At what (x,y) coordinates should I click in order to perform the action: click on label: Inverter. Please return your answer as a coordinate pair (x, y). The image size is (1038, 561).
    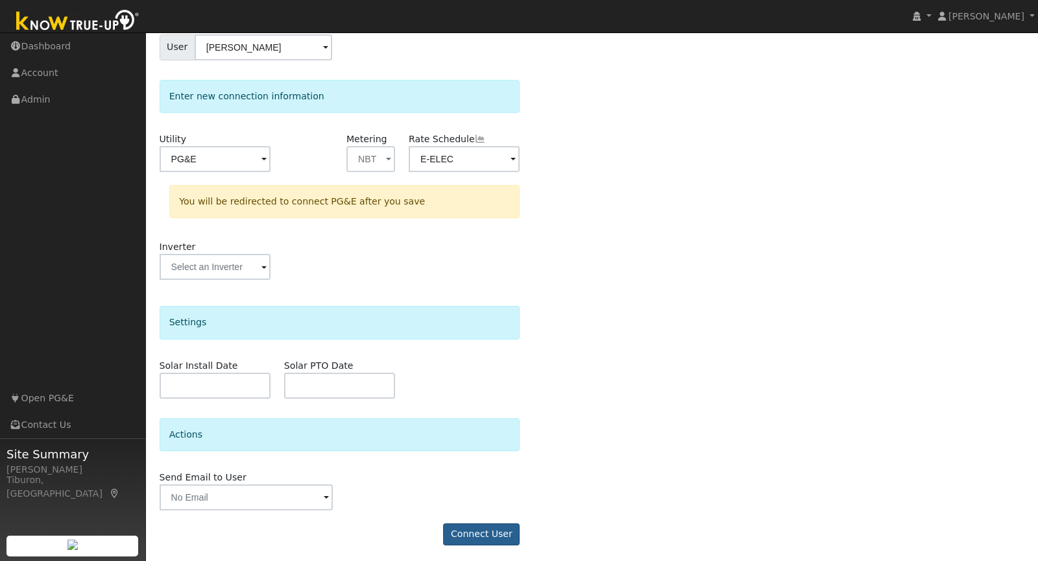
    Looking at the image, I should click on (178, 247).